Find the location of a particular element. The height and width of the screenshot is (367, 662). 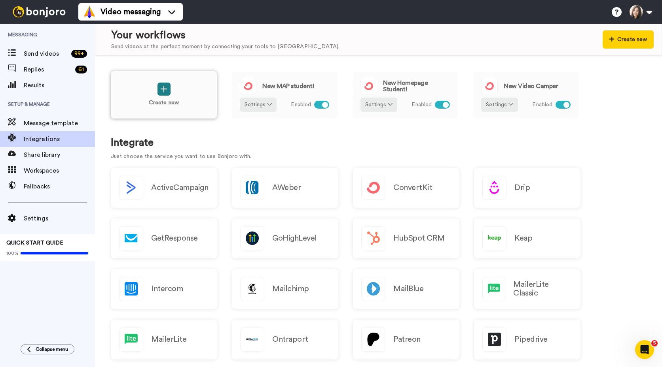

a: GetResponse is located at coordinates (164, 238).